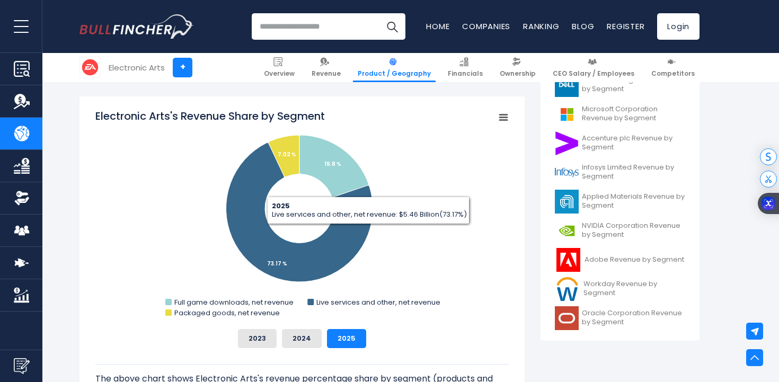 The image size is (779, 382). What do you see at coordinates (593, 67) in the screenshot?
I see `a: CEO Salary / Employees` at bounding box center [593, 67].